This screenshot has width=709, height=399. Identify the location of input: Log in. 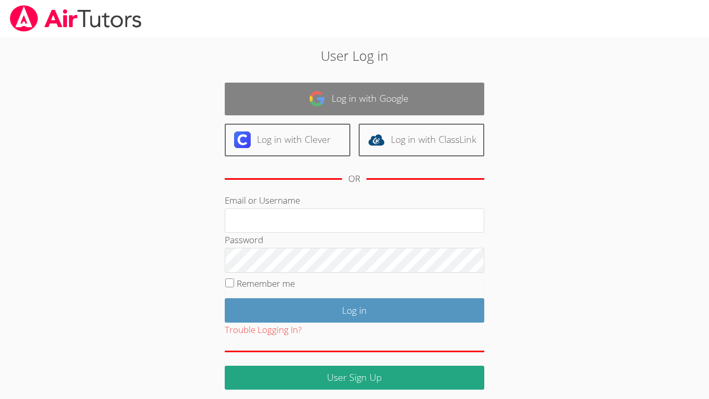
(354, 310).